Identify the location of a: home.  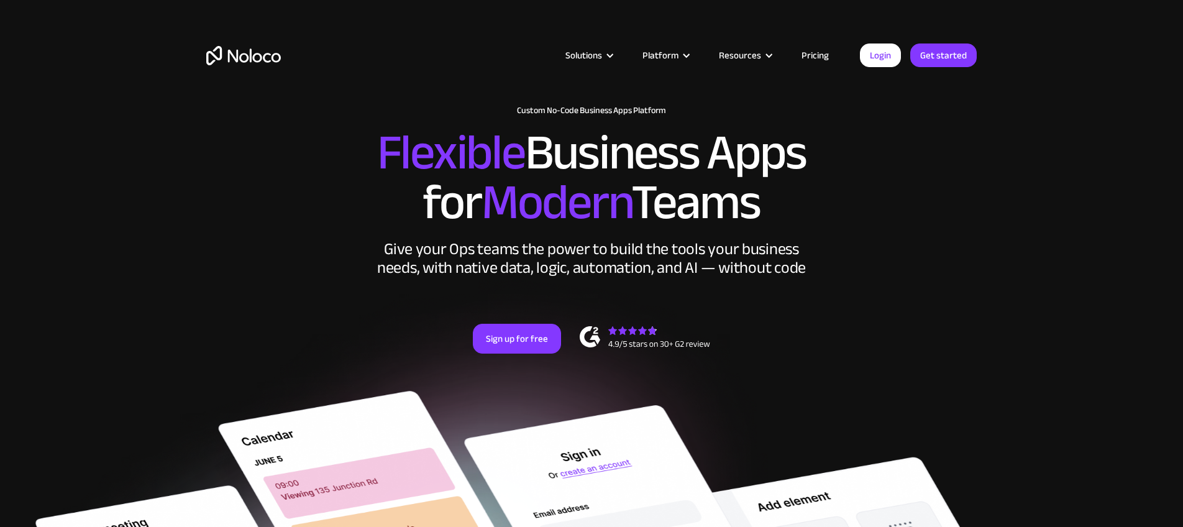
(244, 55).